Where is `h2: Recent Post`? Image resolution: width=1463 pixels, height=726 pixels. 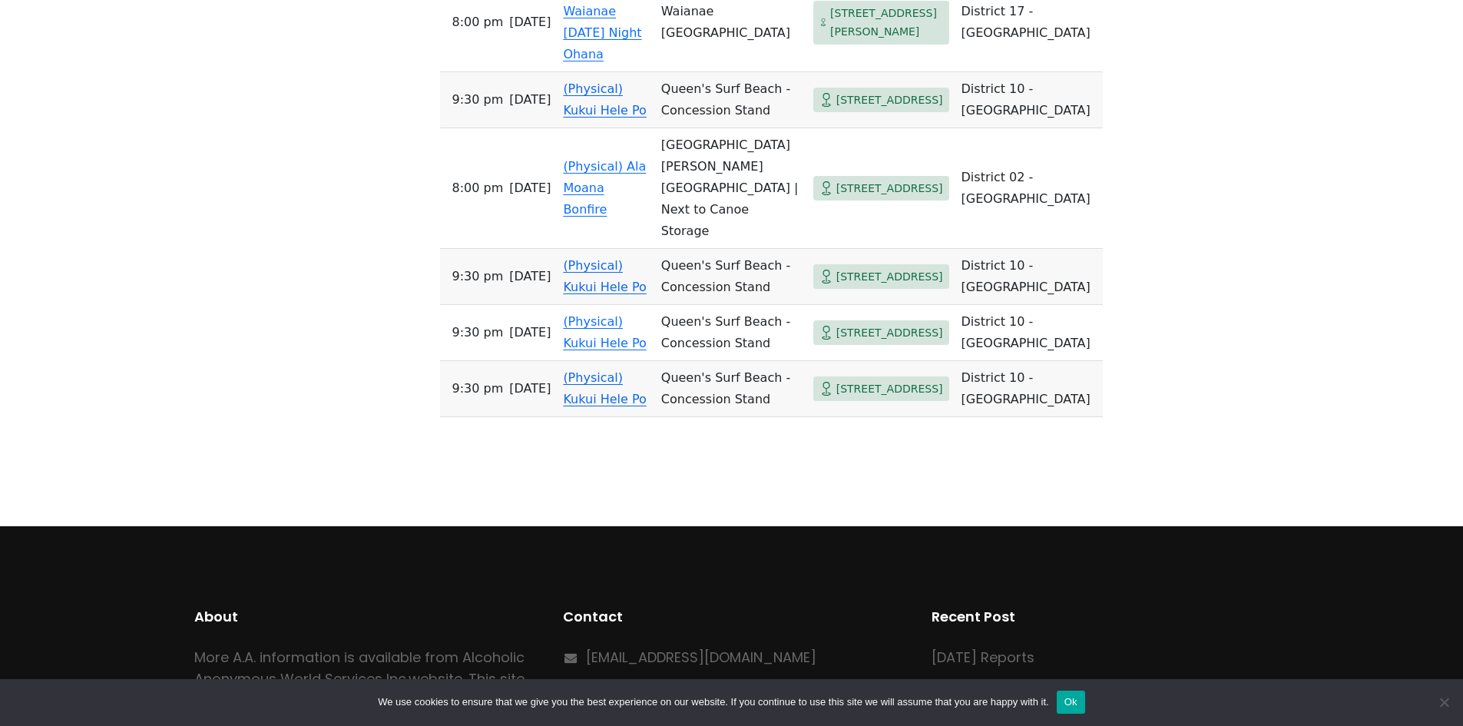 h2: Recent Post is located at coordinates (1101, 617).